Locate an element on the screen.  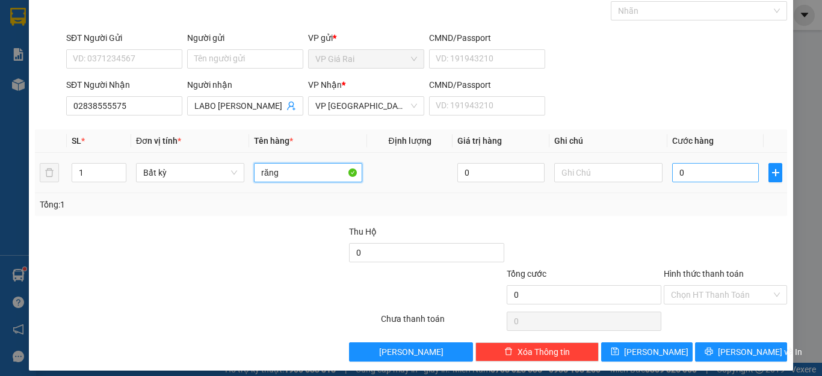
div: Người gửi is located at coordinates (245, 38).